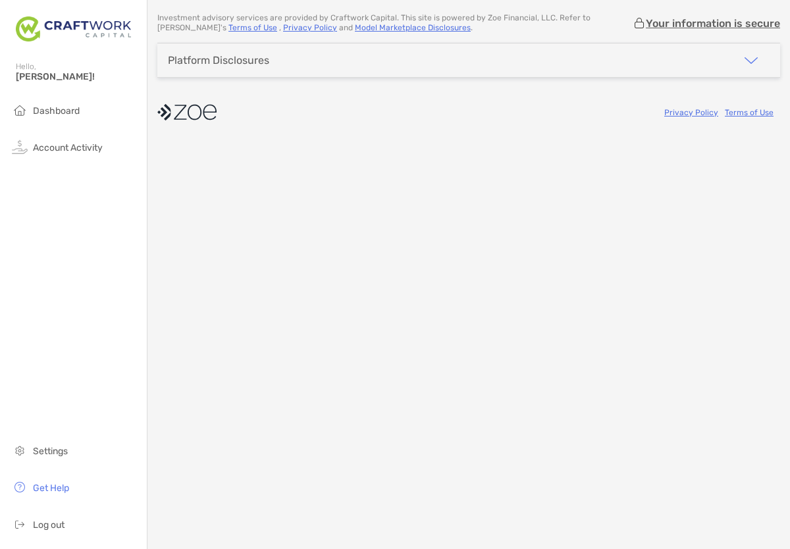 This screenshot has height=549, width=790. What do you see at coordinates (20, 487) in the screenshot?
I see `img: get-help icon` at bounding box center [20, 487].